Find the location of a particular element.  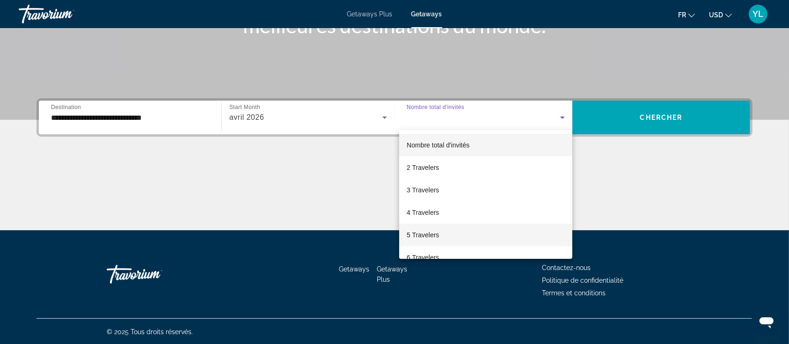

span: 2 Travelers is located at coordinates (423, 168).